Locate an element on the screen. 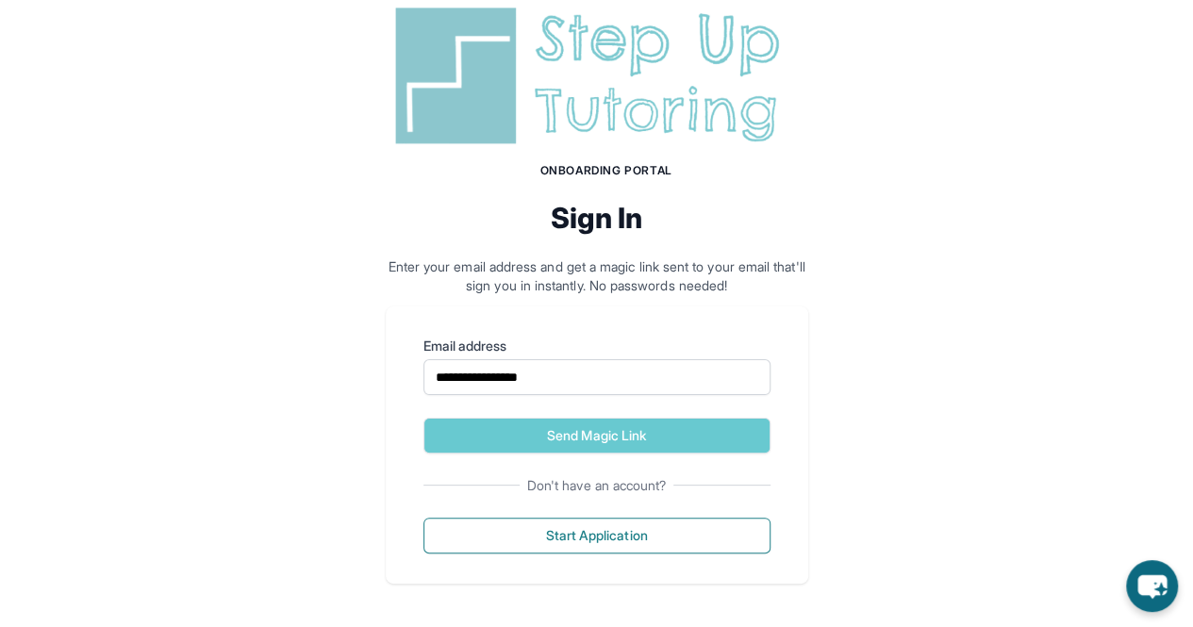 Image resolution: width=1193 pixels, height=627 pixels. button: chat-button is located at coordinates (1152, 586).